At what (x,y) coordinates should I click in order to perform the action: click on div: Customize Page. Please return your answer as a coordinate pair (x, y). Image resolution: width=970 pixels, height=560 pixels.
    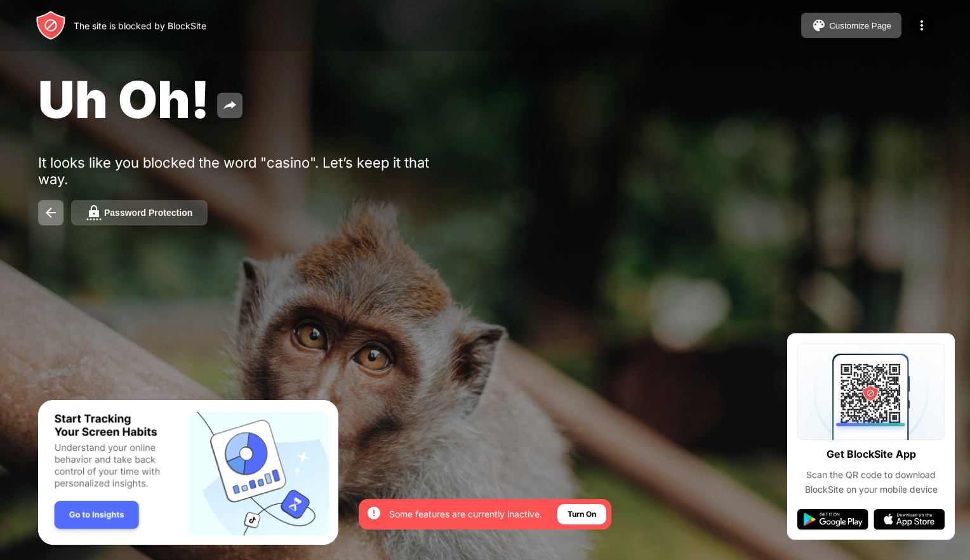
    Looking at the image, I should click on (860, 25).